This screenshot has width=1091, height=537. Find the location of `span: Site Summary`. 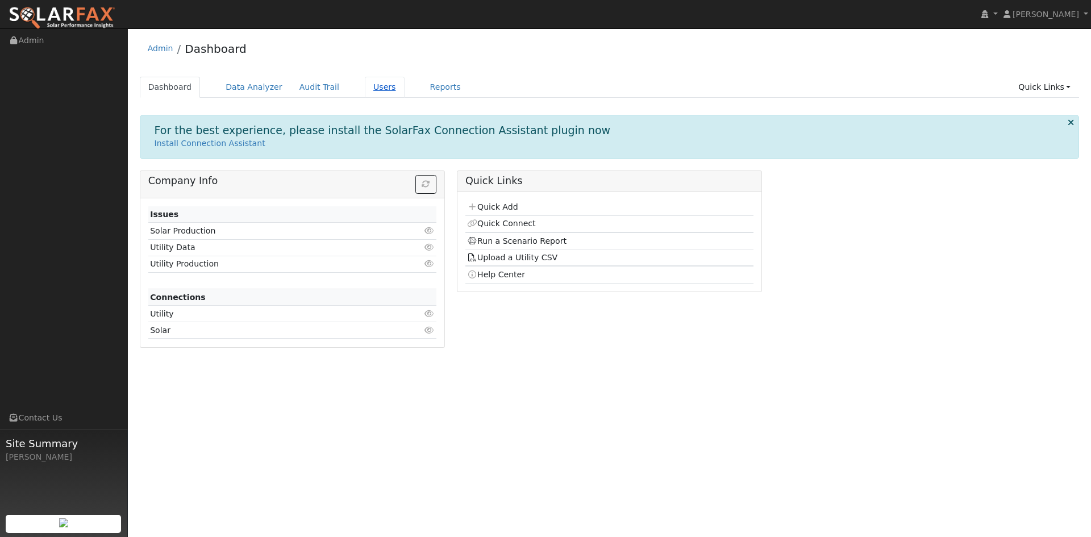

span: Site Summary is located at coordinates (64, 443).